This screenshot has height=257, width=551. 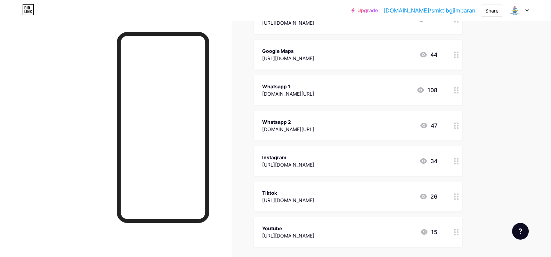 I want to click on div: 26, so click(x=429, y=197).